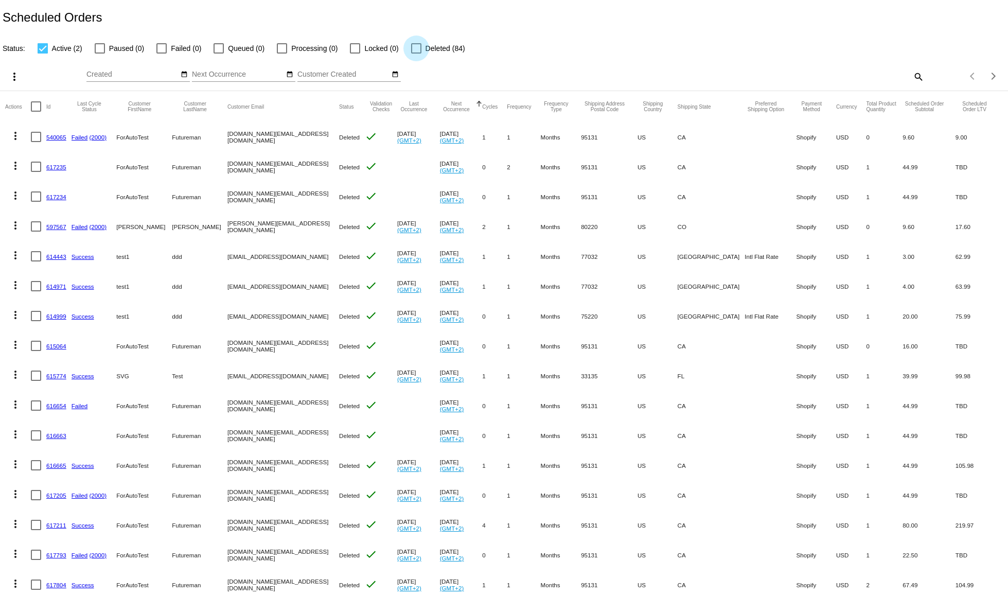  I want to click on mat-cell: 20.00, so click(929, 316).